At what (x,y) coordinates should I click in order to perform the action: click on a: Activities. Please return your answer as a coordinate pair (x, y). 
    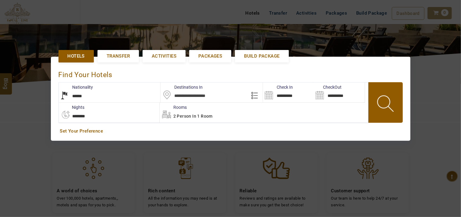
    Looking at the image, I should click on (164, 56).